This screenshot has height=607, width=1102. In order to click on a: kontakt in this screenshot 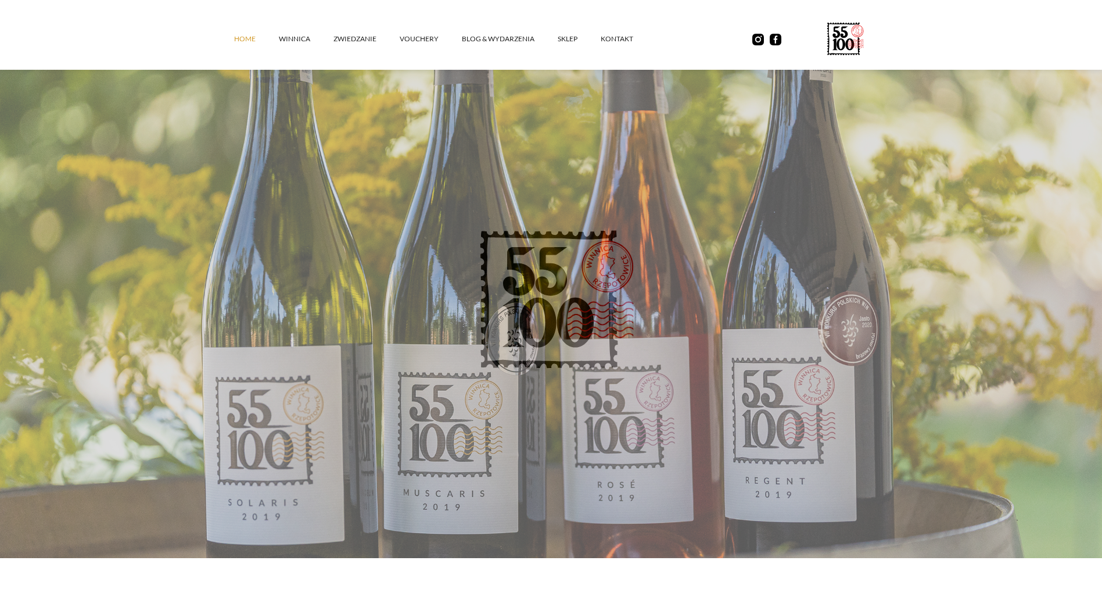, I will do `click(629, 39)`.